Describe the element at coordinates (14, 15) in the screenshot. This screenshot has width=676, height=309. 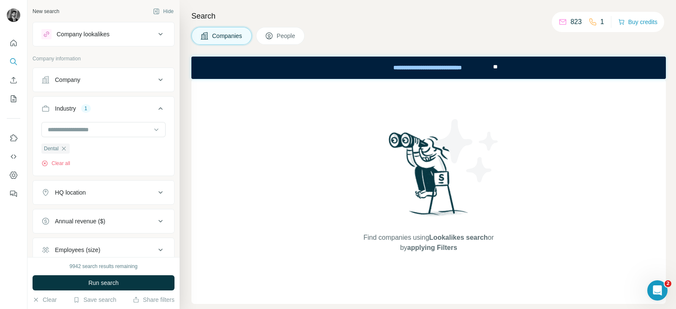
I see `img: Avatar` at that location.